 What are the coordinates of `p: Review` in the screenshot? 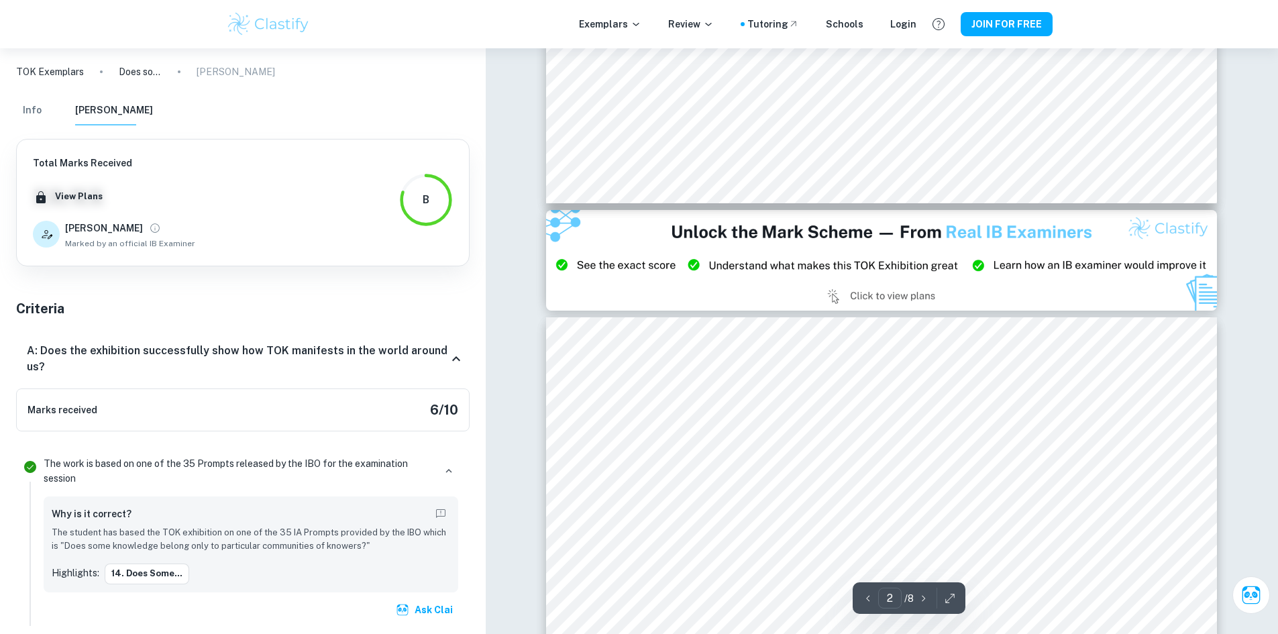 It's located at (691, 24).